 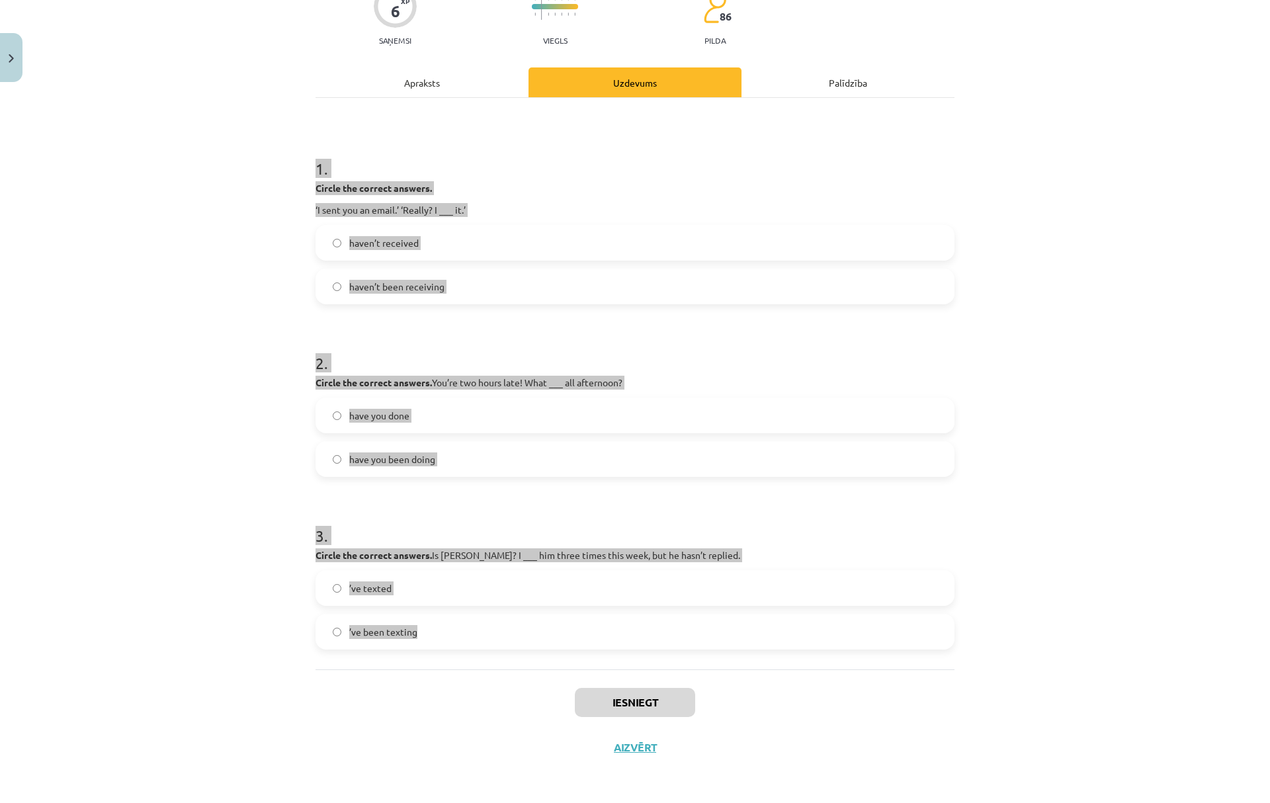 I want to click on p: pilda, so click(x=715, y=40).